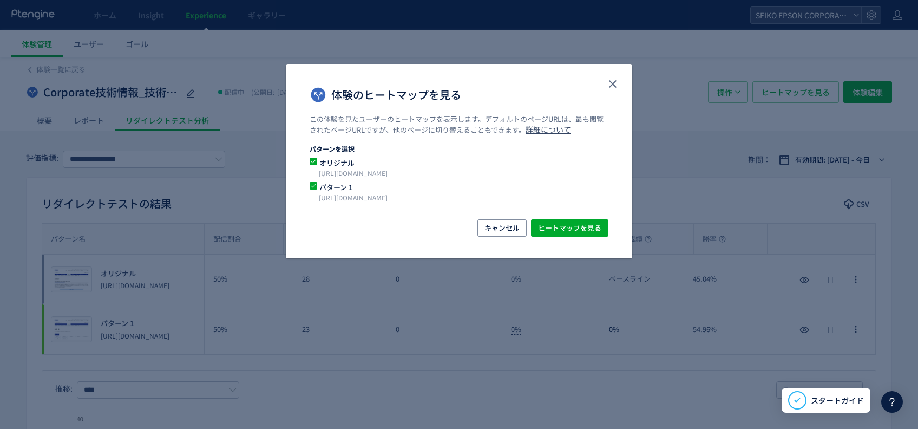 Image resolution: width=918 pixels, height=429 pixels. What do you see at coordinates (613, 84) in the screenshot?
I see `button: close` at bounding box center [613, 84].